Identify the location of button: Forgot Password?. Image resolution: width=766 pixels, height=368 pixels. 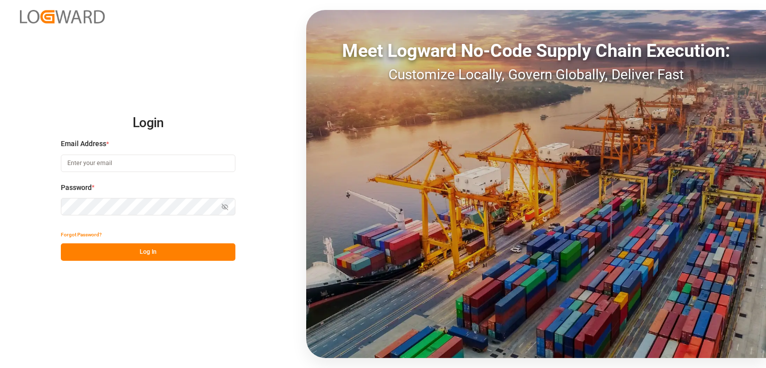
(81, 234).